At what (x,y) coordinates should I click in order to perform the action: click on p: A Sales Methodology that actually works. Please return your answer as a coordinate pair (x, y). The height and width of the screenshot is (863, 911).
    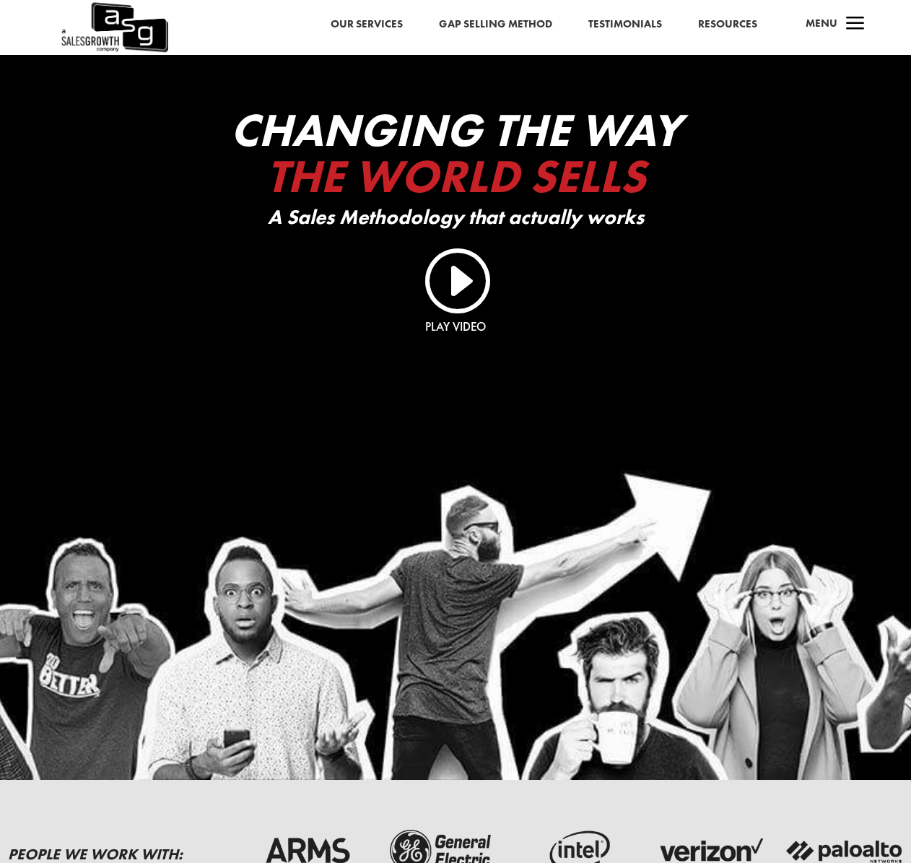
    Looking at the image, I should click on (456, 217).